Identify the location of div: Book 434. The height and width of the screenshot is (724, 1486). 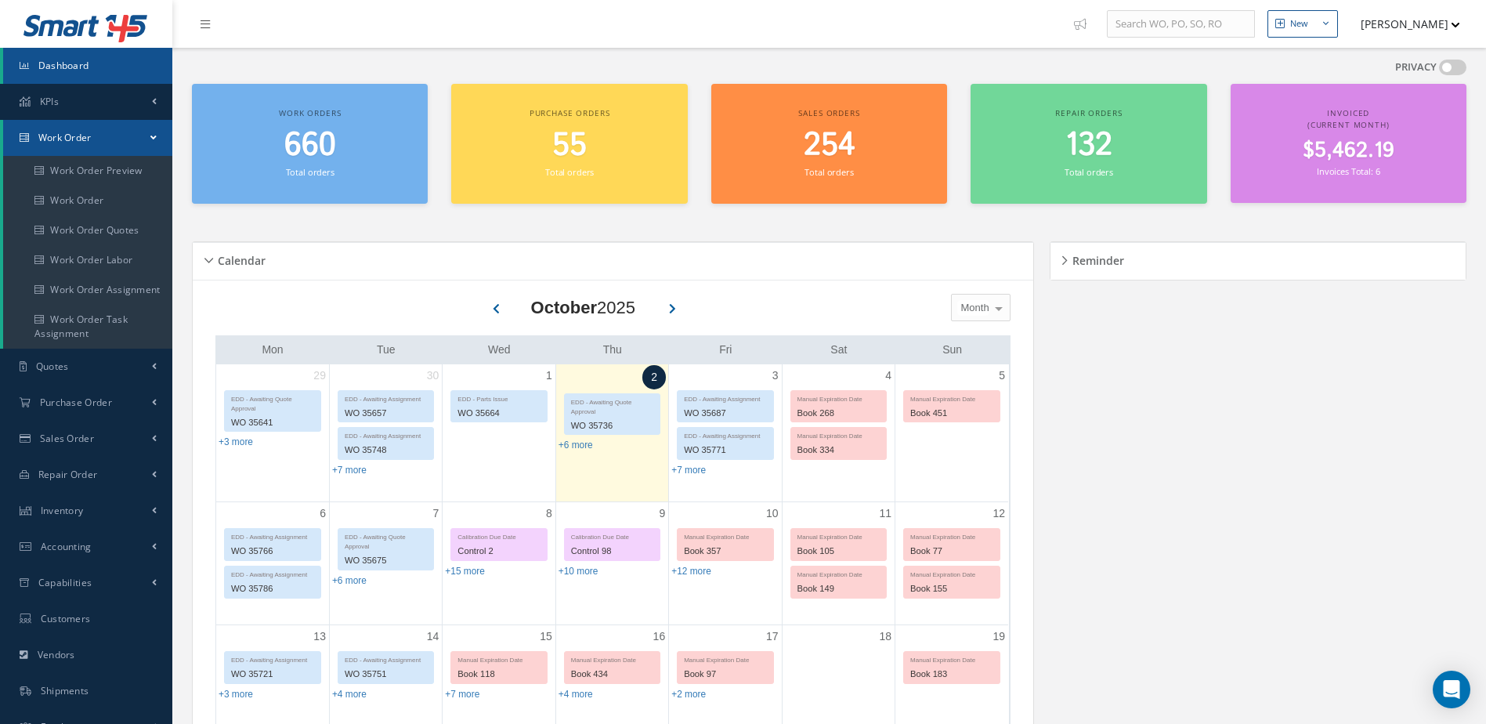
(612, 674).